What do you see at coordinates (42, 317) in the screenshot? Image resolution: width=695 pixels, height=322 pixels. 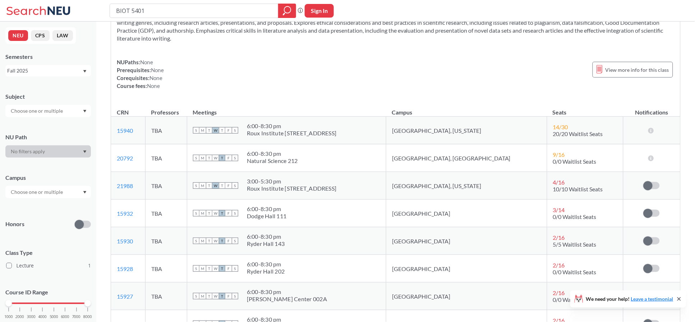 I see `span: 4000` at bounding box center [42, 317].